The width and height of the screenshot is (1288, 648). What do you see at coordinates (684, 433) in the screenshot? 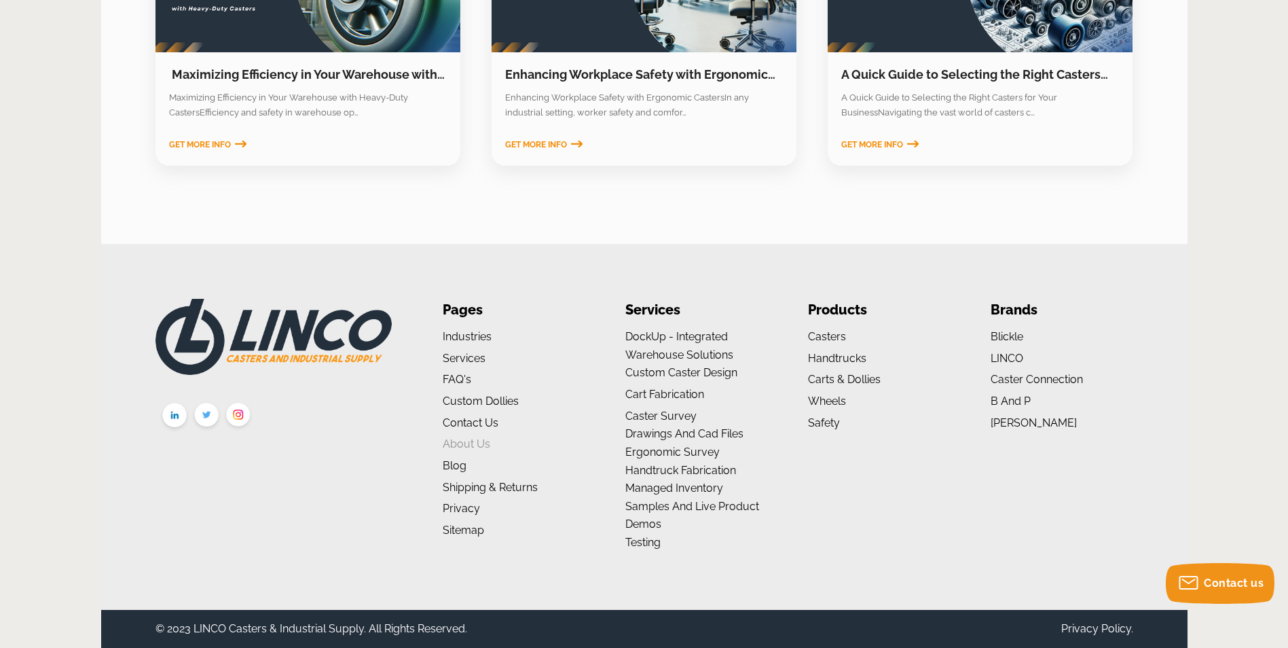
I see `a: Drawings and Cad Files` at bounding box center [684, 433].